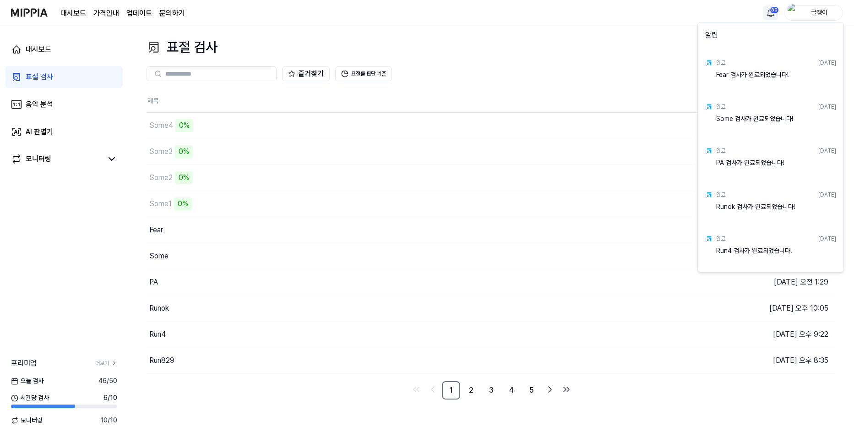 The image size is (854, 438). Describe the element at coordinates (776, 211) in the screenshot. I see `div: Runok 검사가 완료되었습니다!` at that location.